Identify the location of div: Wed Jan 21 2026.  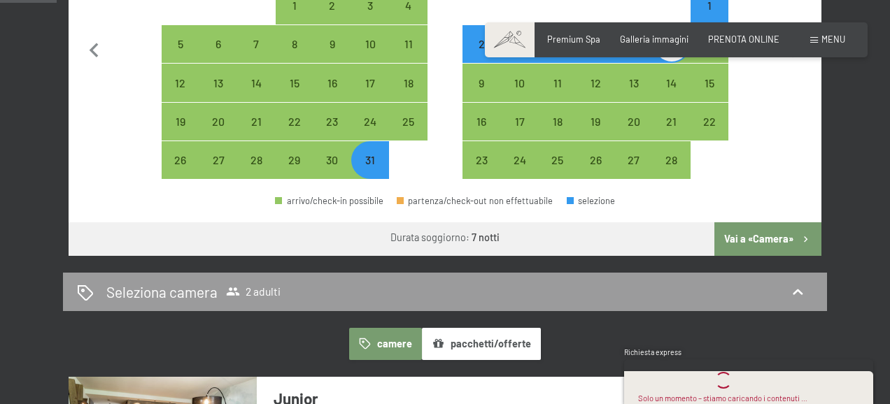
(256, 122).